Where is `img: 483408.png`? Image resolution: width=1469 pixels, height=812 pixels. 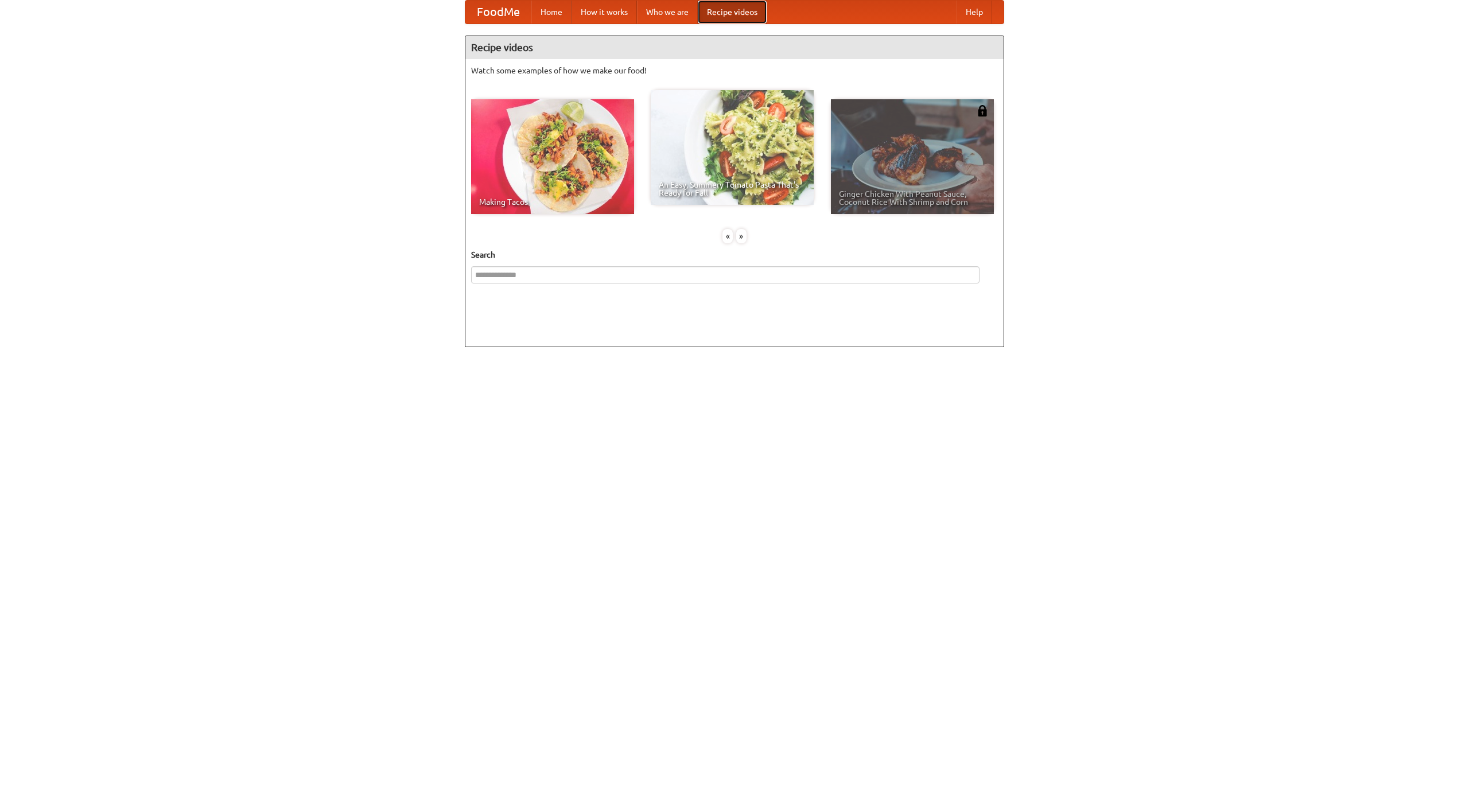 img: 483408.png is located at coordinates (983, 111).